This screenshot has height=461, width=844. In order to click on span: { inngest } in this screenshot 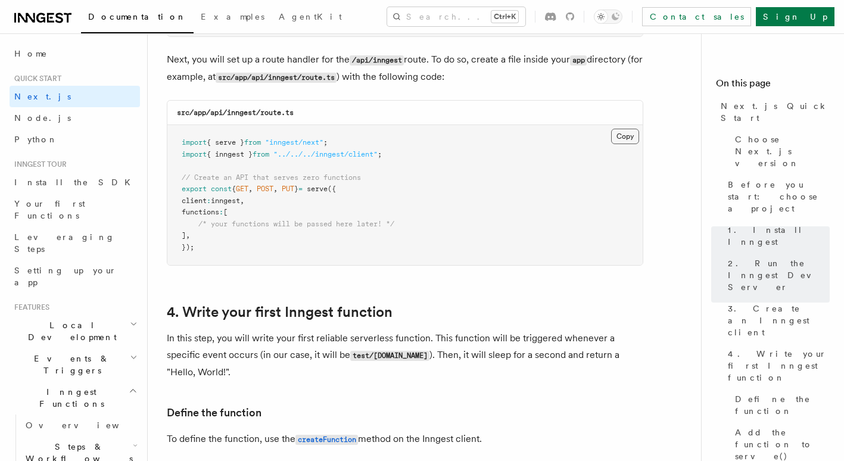, I will do `click(229, 154)`.